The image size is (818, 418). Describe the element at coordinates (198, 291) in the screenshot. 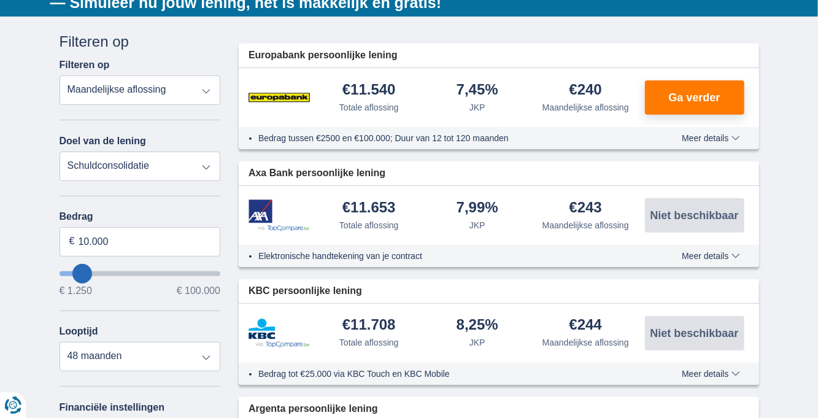

I see `span: € 100.000` at that location.